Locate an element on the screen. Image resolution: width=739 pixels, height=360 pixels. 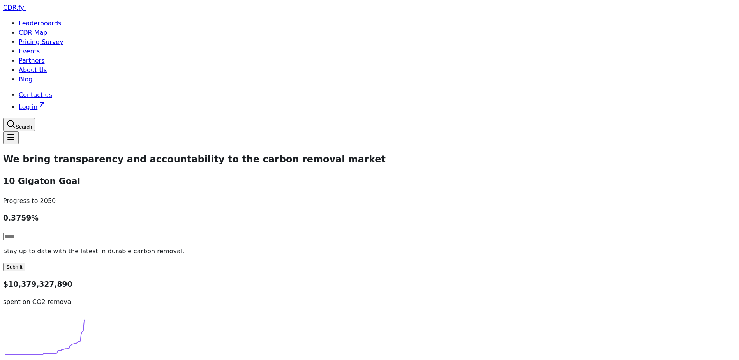
h3: 0.3759% is located at coordinates (369, 218).